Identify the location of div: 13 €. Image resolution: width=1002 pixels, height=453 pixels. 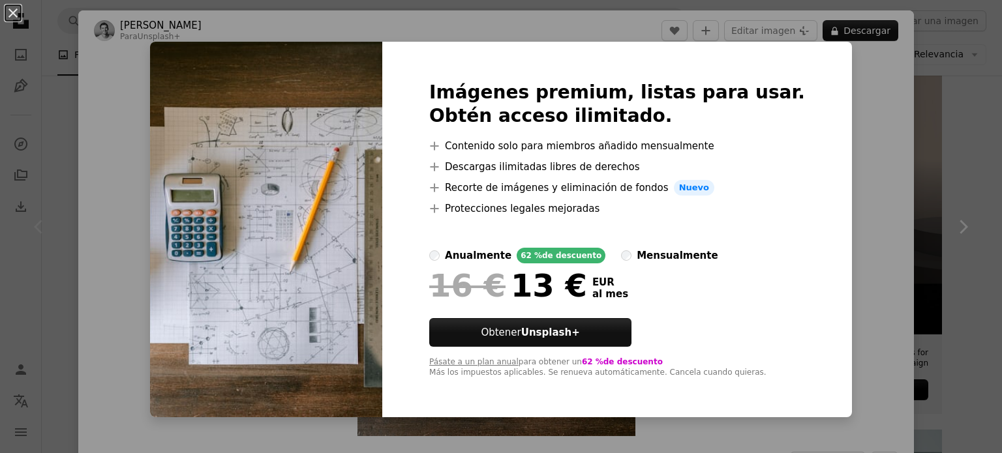
(508, 286).